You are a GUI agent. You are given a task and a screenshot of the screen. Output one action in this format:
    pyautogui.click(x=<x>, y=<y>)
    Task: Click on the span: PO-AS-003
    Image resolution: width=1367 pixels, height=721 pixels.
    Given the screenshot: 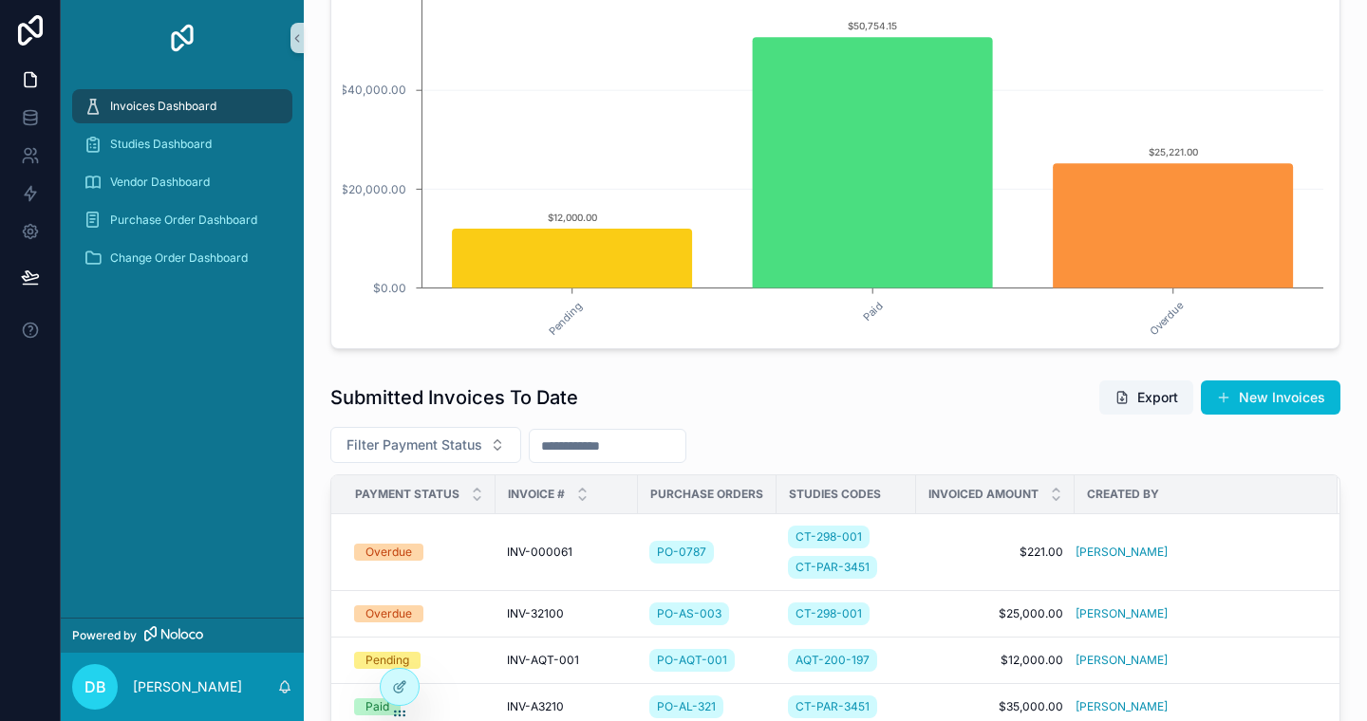 What is the action you would take?
    pyautogui.click(x=689, y=614)
    